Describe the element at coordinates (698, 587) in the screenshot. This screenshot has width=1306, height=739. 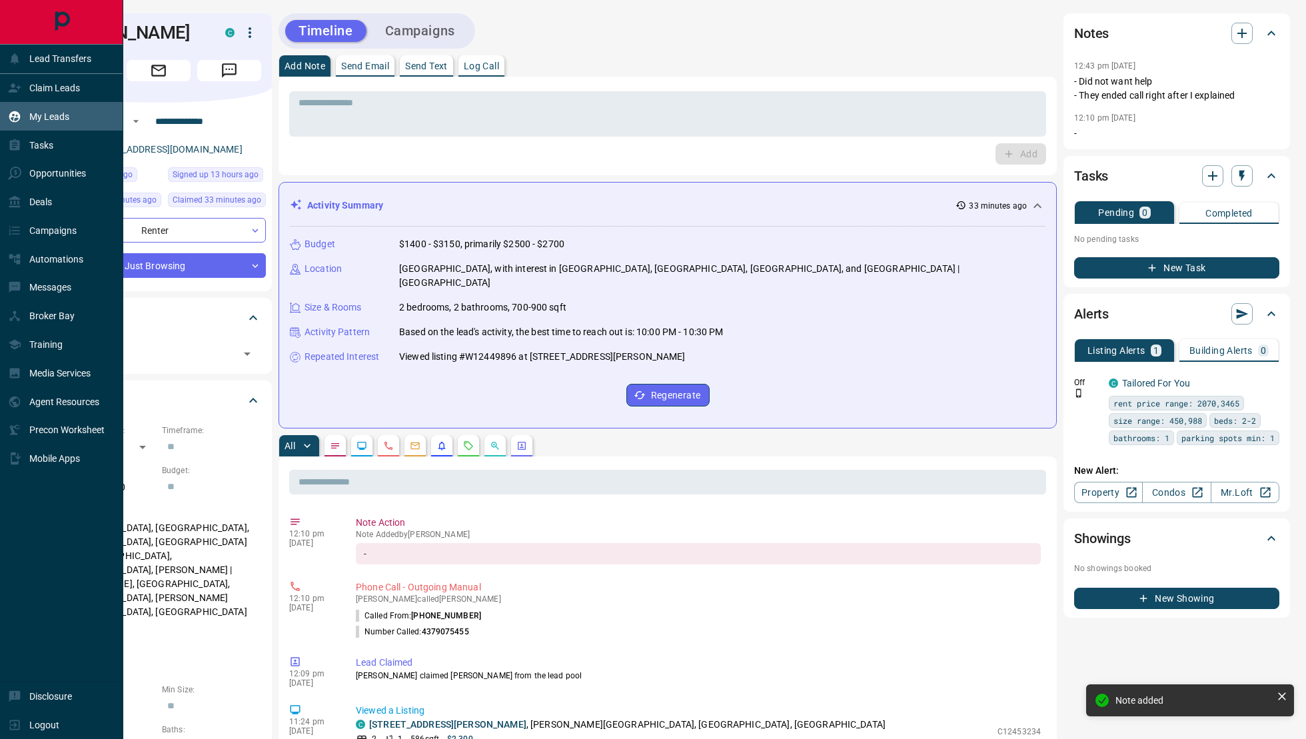
I see `p: Phone Call - Outgoing Manual` at that location.